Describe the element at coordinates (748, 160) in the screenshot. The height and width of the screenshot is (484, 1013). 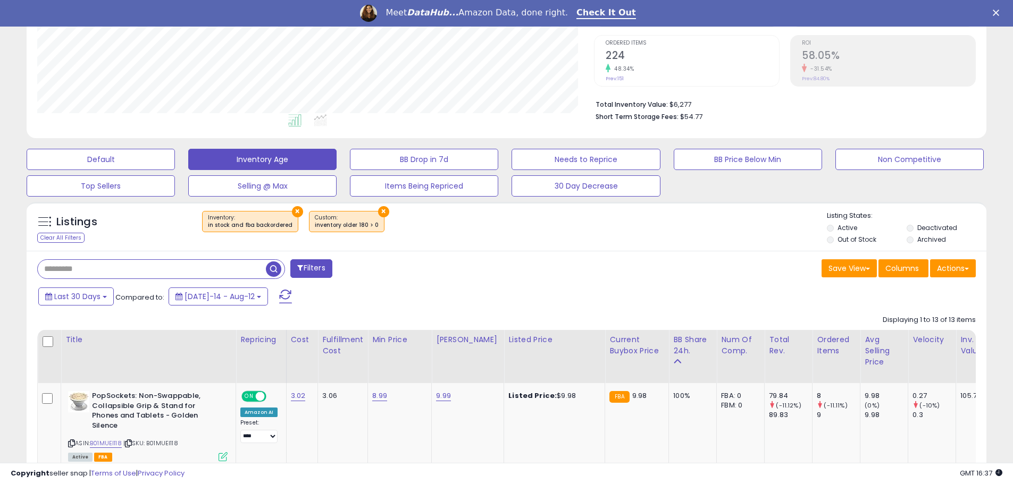
I see `button: BB Price Below Min` at that location.